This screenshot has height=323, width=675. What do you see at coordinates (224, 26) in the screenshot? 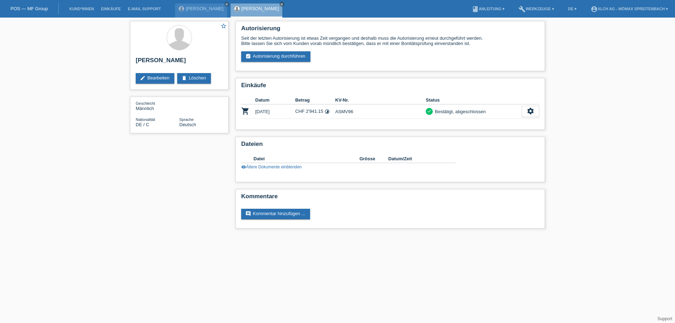
I see `i: star_border` at bounding box center [224, 26].